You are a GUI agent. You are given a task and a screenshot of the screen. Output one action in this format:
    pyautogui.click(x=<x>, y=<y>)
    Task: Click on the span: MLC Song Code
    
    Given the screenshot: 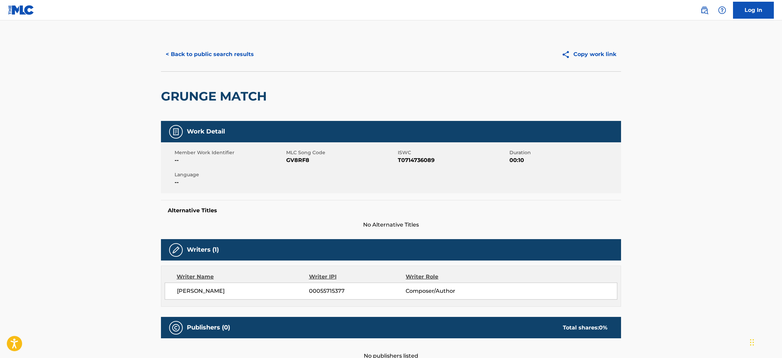 What is the action you would take?
    pyautogui.click(x=341, y=153)
    